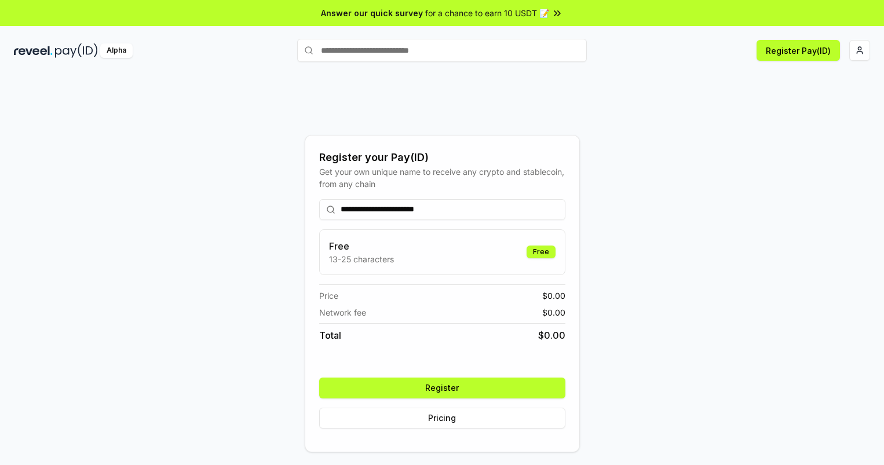  Describe the element at coordinates (361, 246) in the screenshot. I see `h3: Free` at that location.